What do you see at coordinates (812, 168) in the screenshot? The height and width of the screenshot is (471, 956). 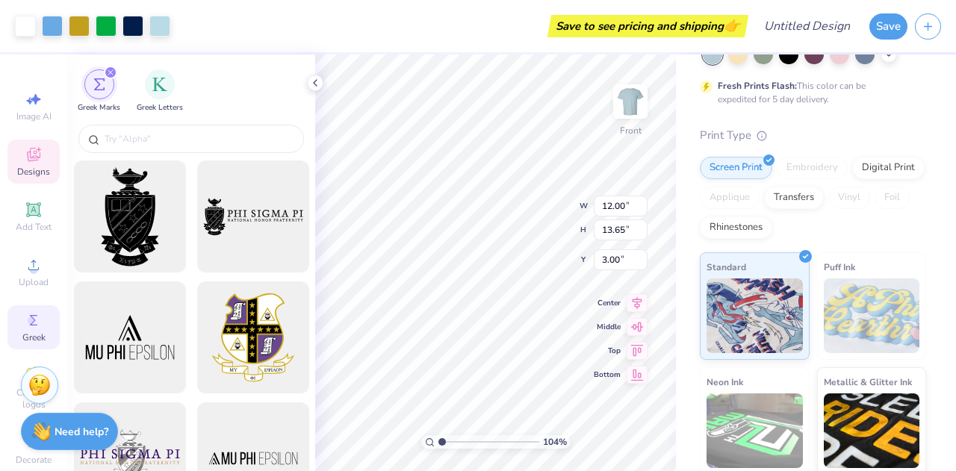 I see `div: Embroidery` at bounding box center [812, 168].